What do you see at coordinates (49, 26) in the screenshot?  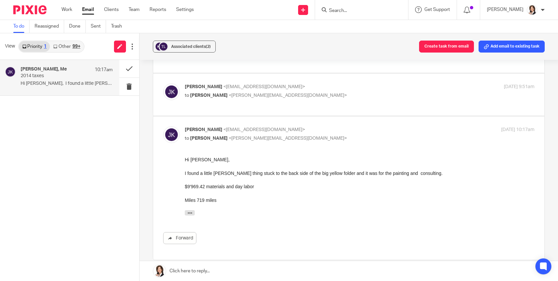 I see `a: Reassigned` at bounding box center [49, 26].